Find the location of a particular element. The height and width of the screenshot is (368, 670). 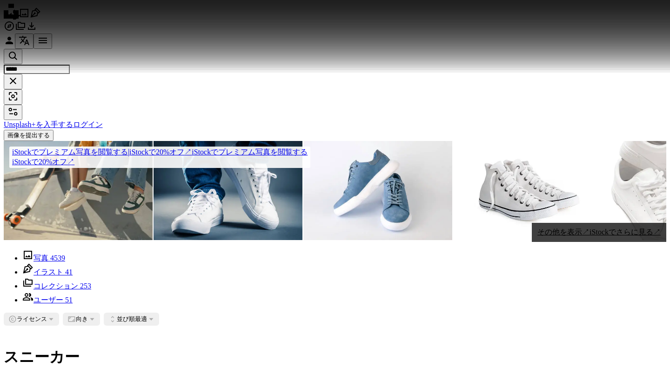

a: 探す is located at coordinates (9, 29).